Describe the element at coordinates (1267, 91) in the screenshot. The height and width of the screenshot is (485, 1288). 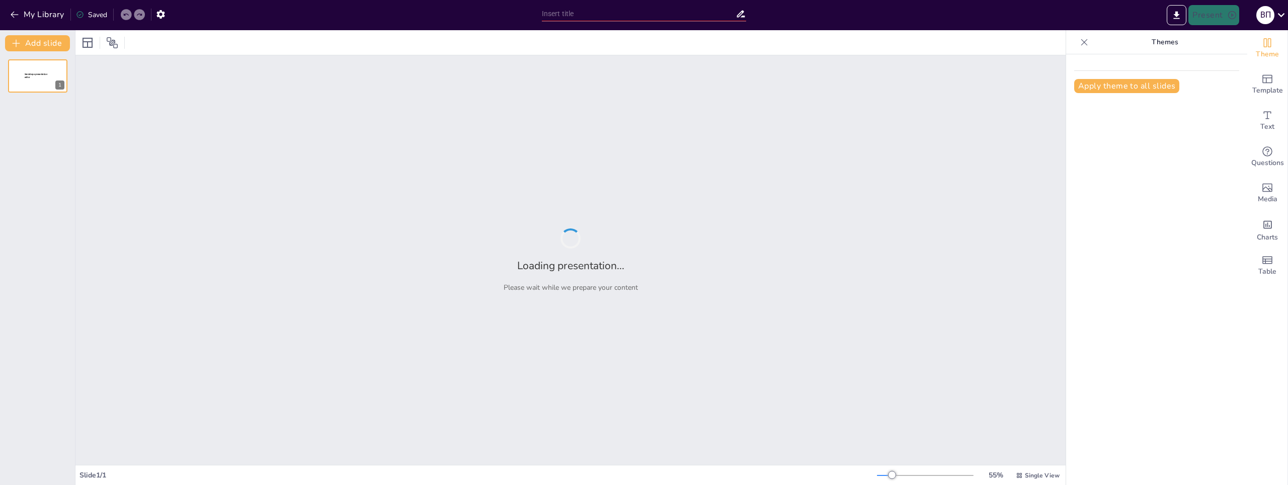
I see `span: Template` at that location.